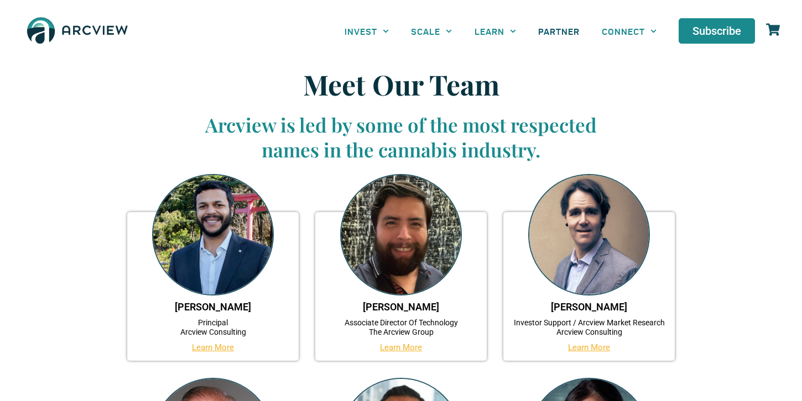 This screenshot has height=401, width=802. What do you see at coordinates (367, 31) in the screenshot?
I see `a: INVEST` at bounding box center [367, 31].